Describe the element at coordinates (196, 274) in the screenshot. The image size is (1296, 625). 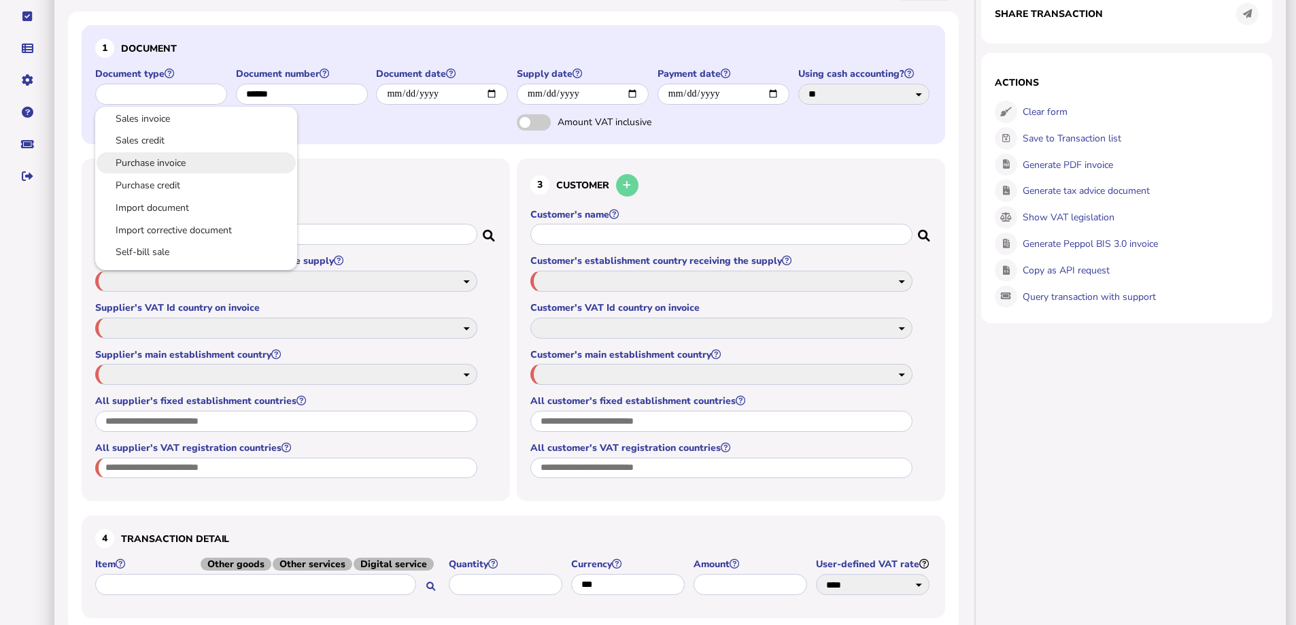
I see `a: Self-bill sale credit` at that location.